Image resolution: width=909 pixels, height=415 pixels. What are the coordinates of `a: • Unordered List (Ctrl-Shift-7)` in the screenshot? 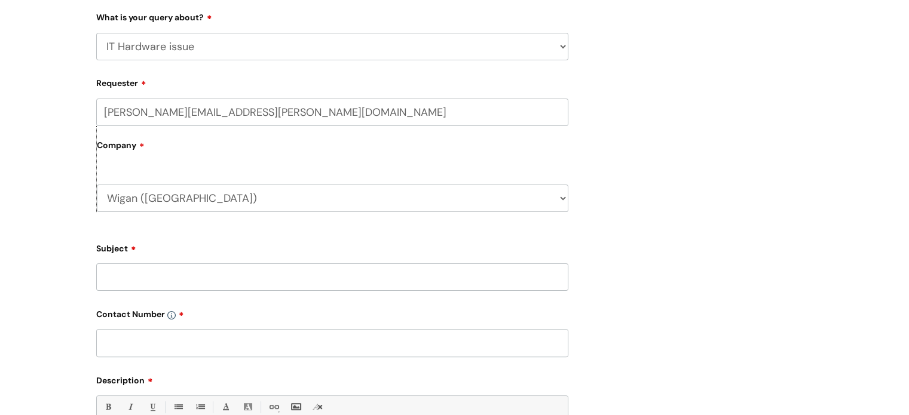 It's located at (177, 407).